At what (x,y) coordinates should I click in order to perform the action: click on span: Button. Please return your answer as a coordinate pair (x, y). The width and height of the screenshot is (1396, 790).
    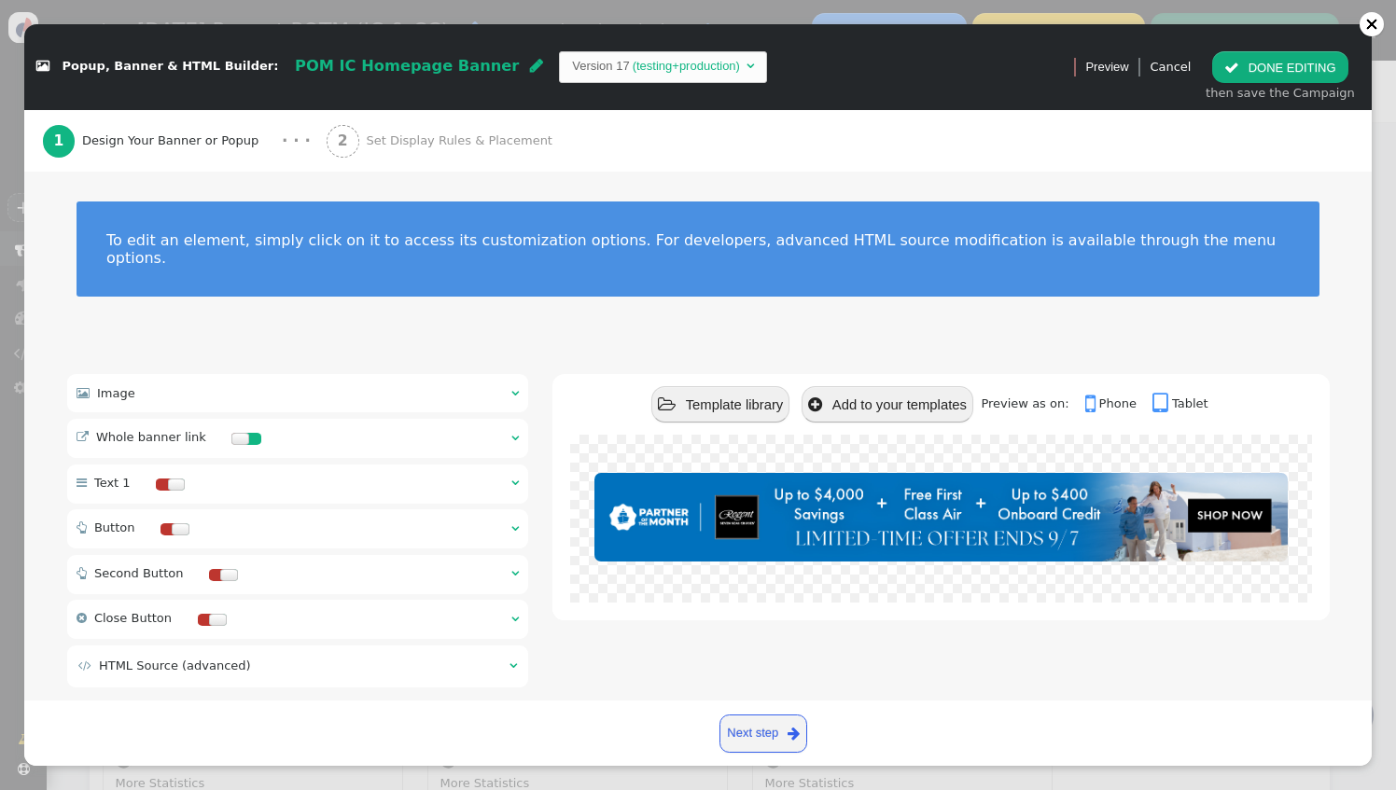
    Looking at the image, I should click on (115, 527).